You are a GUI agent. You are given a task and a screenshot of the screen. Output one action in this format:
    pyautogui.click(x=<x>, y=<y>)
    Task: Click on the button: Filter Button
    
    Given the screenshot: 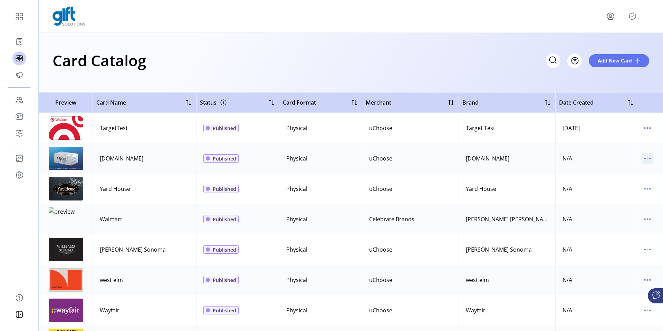 What is the action you would take?
    pyautogui.click(x=574, y=61)
    